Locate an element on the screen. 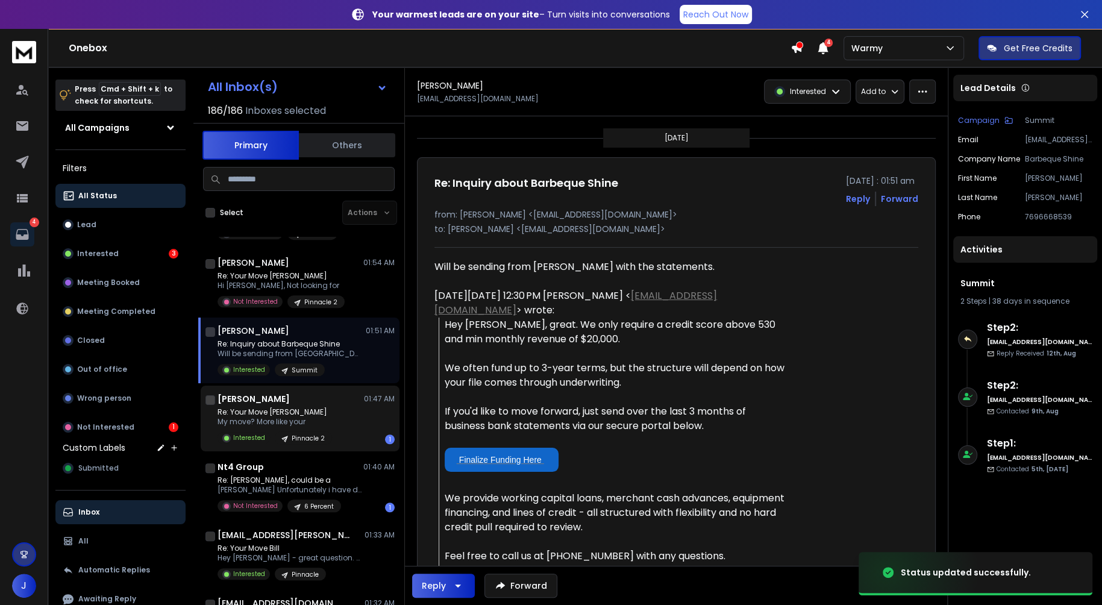 The image size is (1102, 605). p: 01:33 AM is located at coordinates (380, 535).